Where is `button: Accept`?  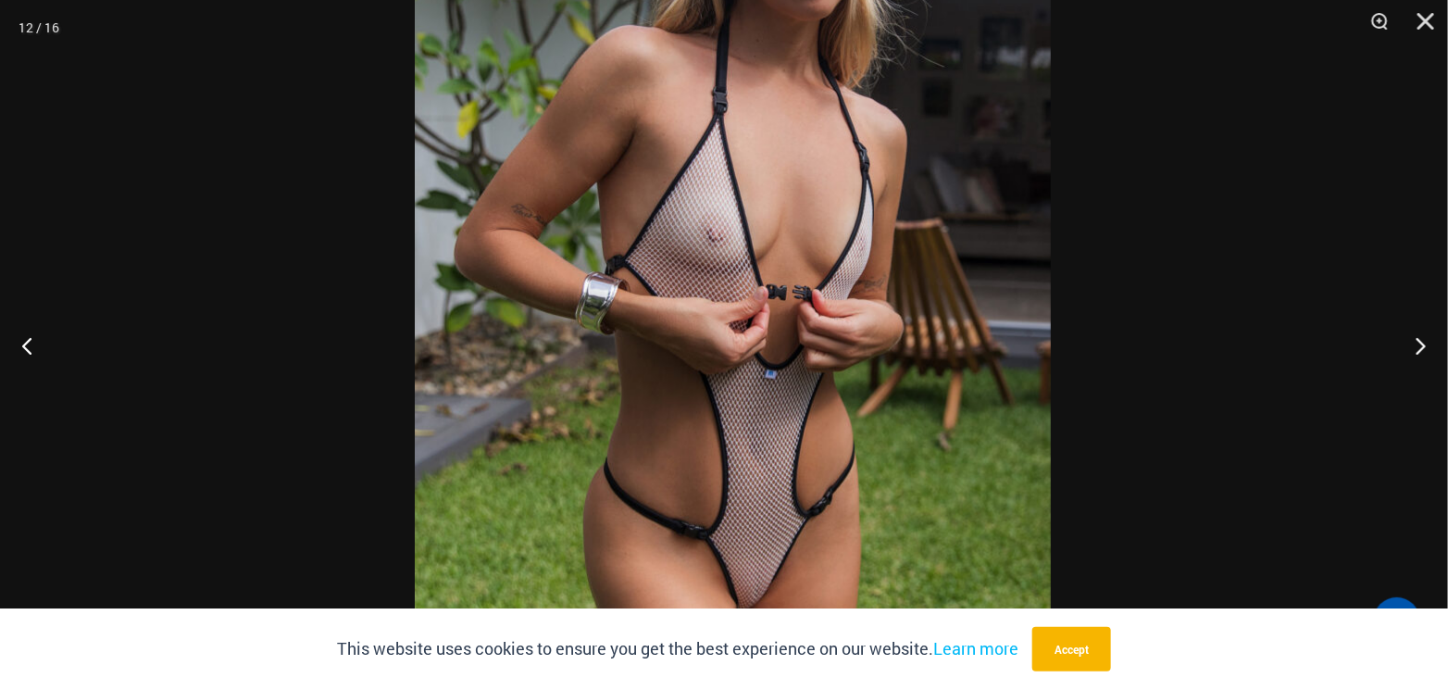 button: Accept is located at coordinates (1071, 649).